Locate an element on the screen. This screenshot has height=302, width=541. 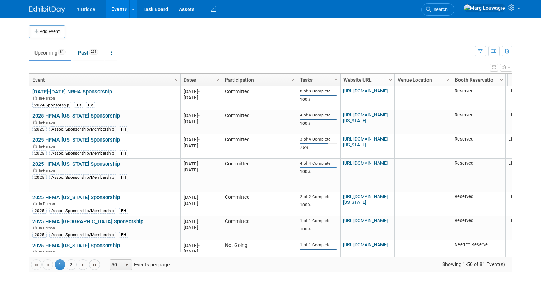
td: Not Going is located at coordinates (259, 252).